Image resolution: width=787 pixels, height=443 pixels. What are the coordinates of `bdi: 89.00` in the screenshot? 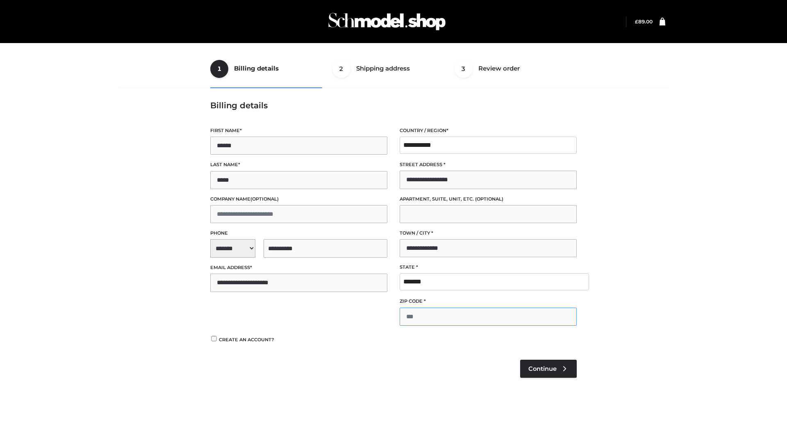 It's located at (644, 21).